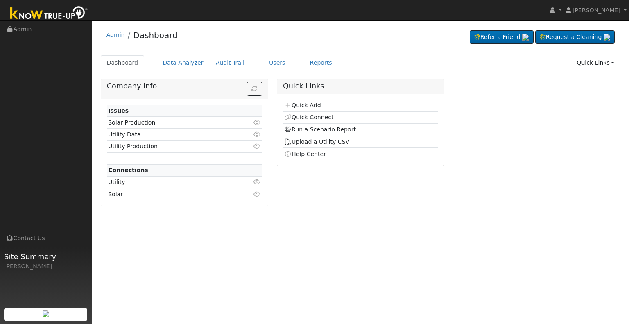  Describe the element at coordinates (46, 256) in the screenshot. I see `span: Site Summary` at that location.